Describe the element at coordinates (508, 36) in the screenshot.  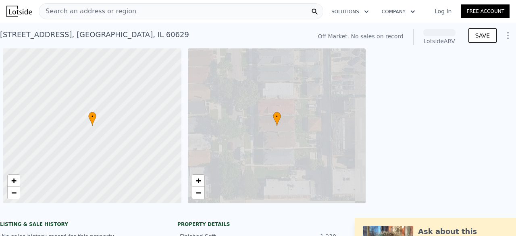
I see `button: Show Options` at that location.